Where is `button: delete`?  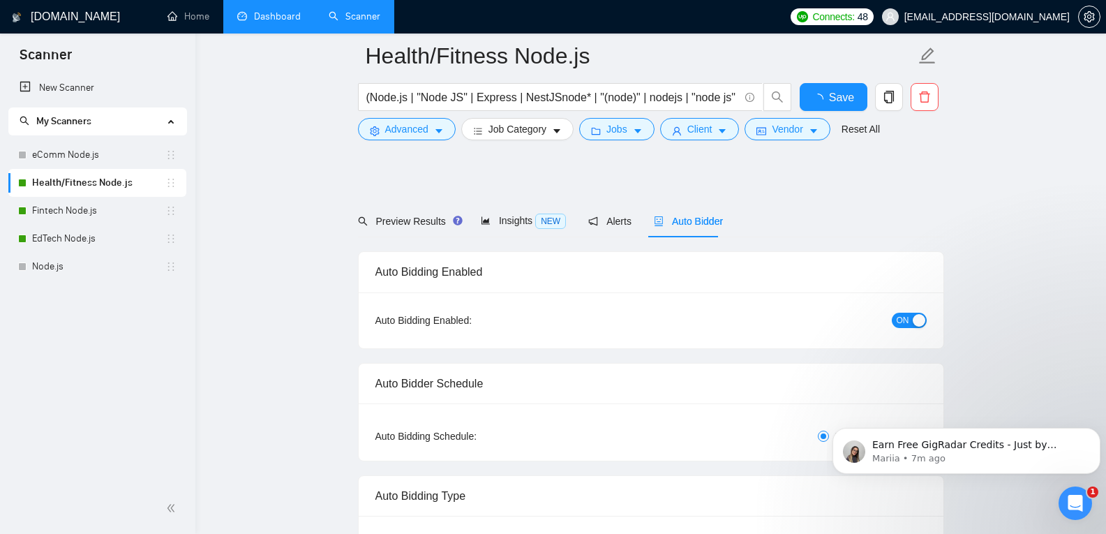
button: delete is located at coordinates (925, 97).